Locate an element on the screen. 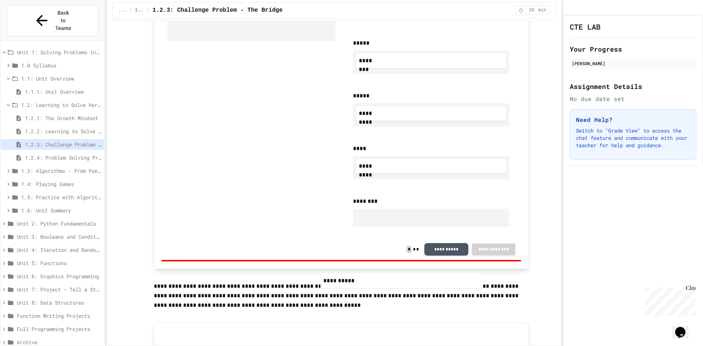 The image size is (703, 346). span: Unit 7: Project - Tell a Story is located at coordinates (59, 289).